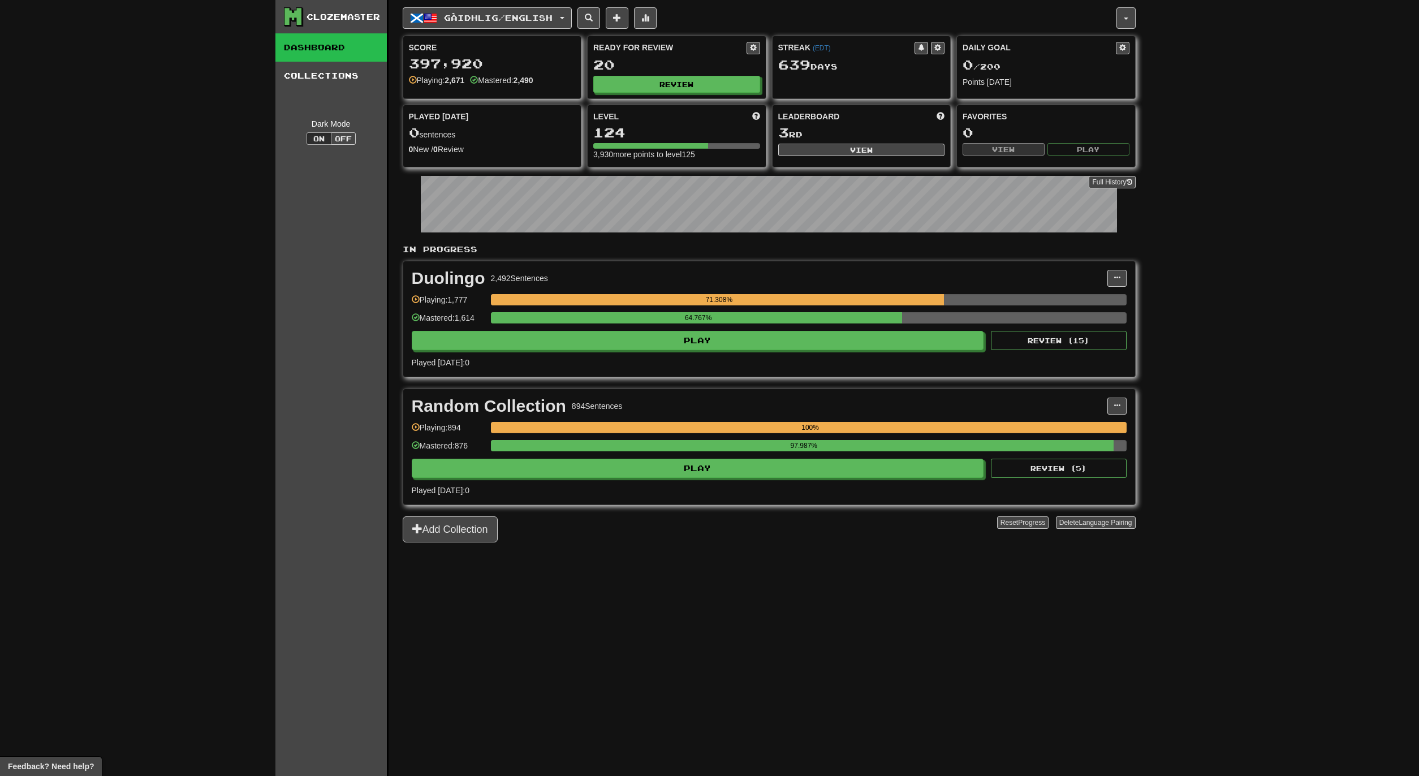  I want to click on div: 97.987%, so click(804, 446).